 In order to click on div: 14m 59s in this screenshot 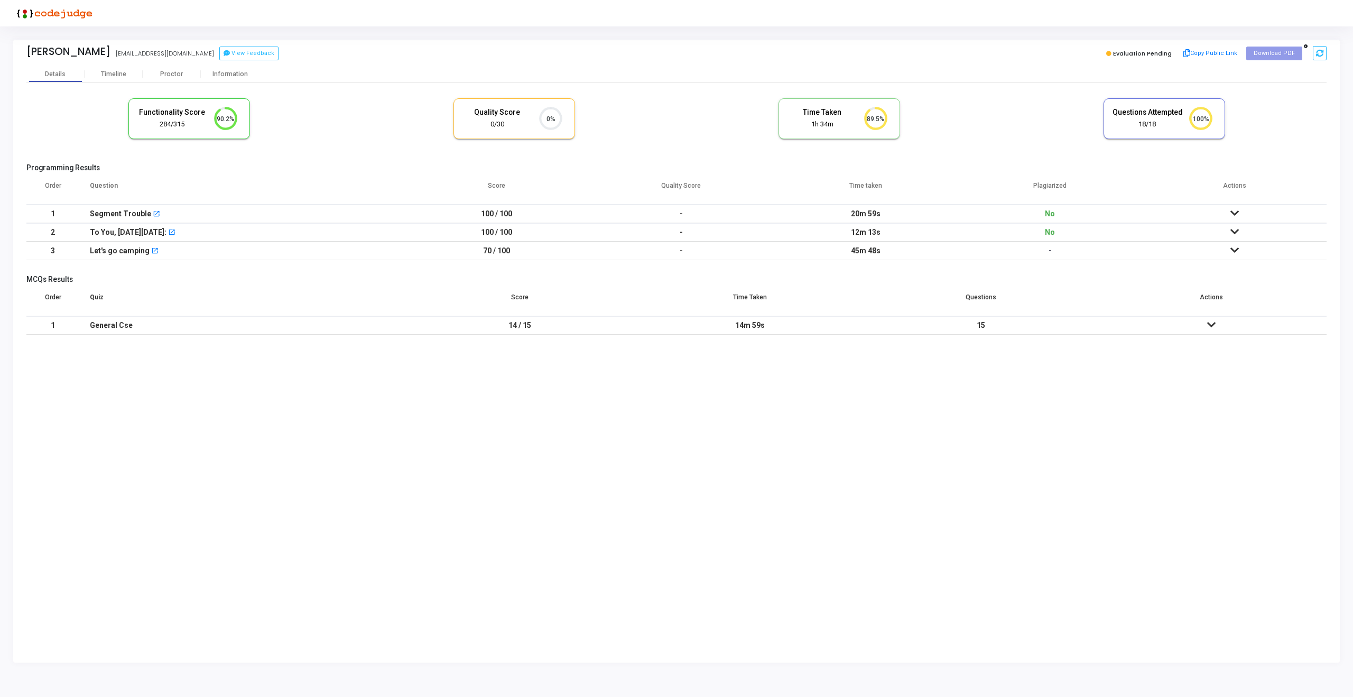, I will do `click(750, 325)`.